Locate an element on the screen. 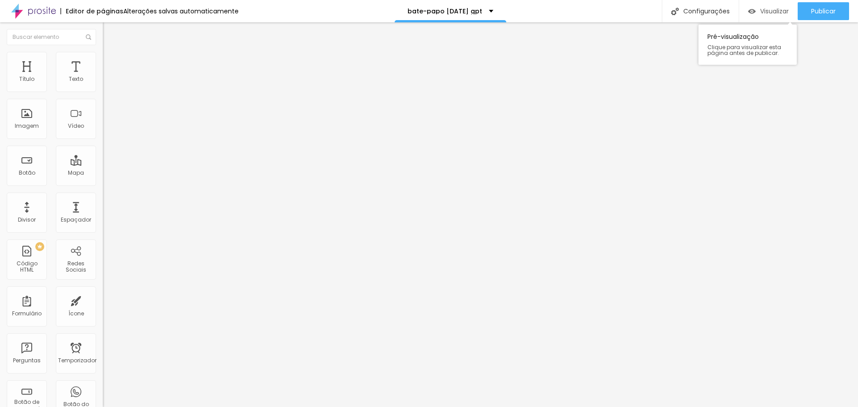 This screenshot has width=858, height=407. font: Texto is located at coordinates (76, 79).